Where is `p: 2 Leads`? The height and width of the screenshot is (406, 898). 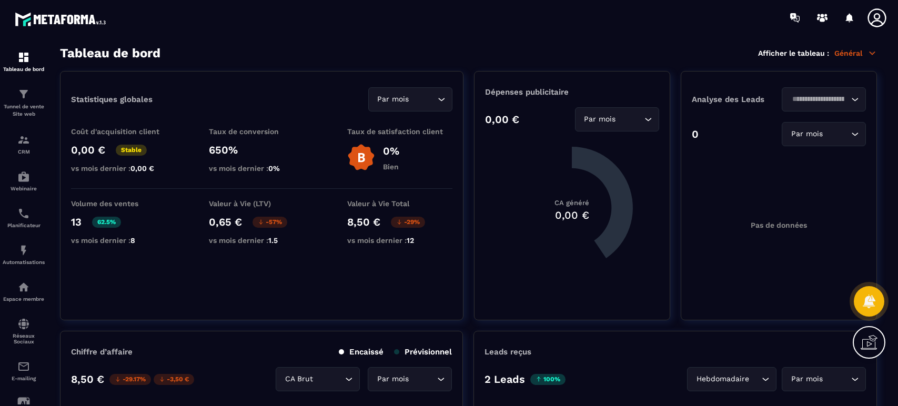 p: 2 Leads is located at coordinates (504, 379).